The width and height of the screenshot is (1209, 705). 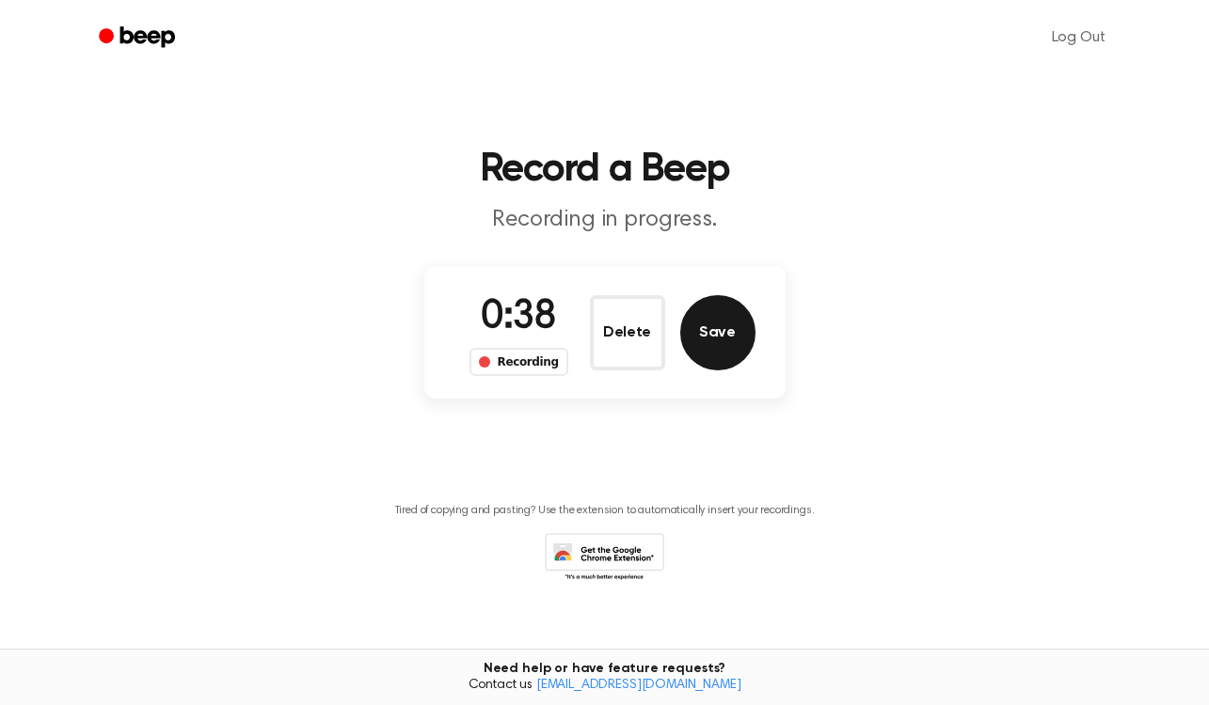 I want to click on p: Tired of copying and pasting? Use the extension to automatically insert your recordings., so click(x=605, y=511).